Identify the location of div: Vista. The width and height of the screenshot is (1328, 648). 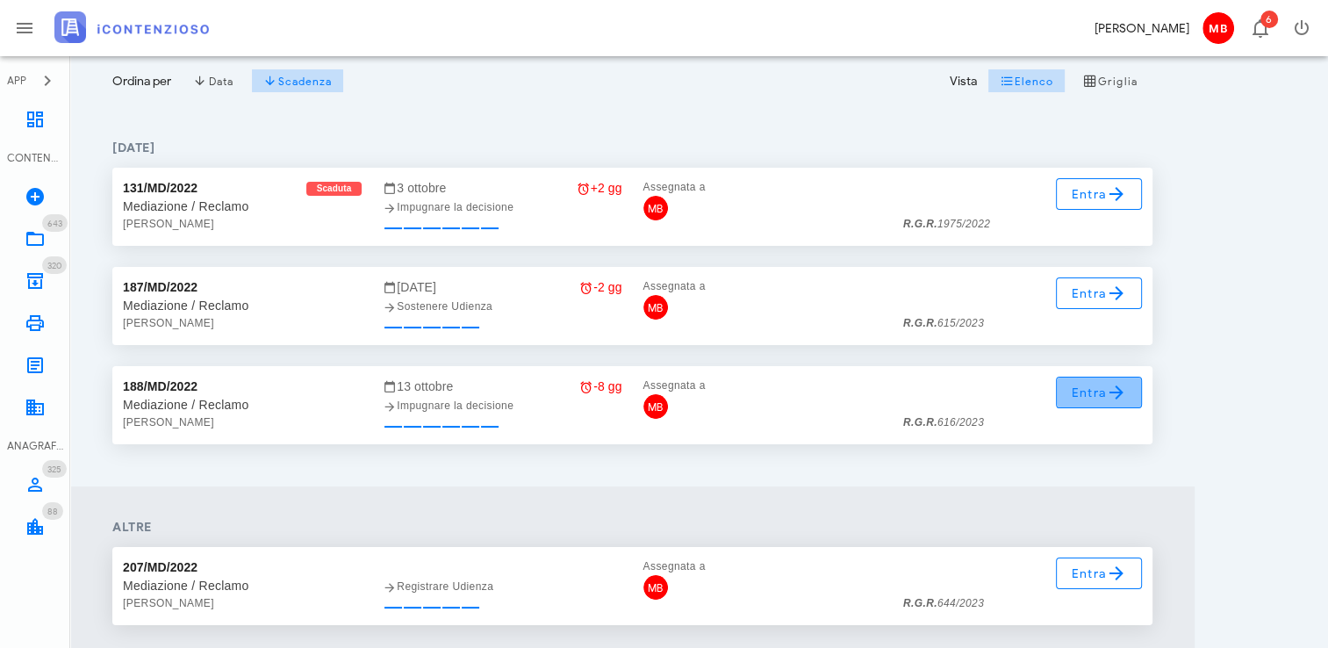
(963, 81).